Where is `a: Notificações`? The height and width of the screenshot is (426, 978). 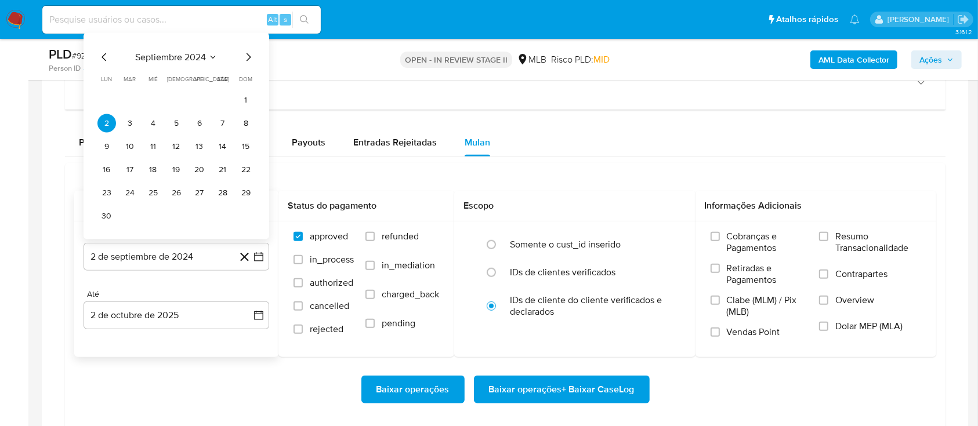
a: Notificações is located at coordinates (854, 19).